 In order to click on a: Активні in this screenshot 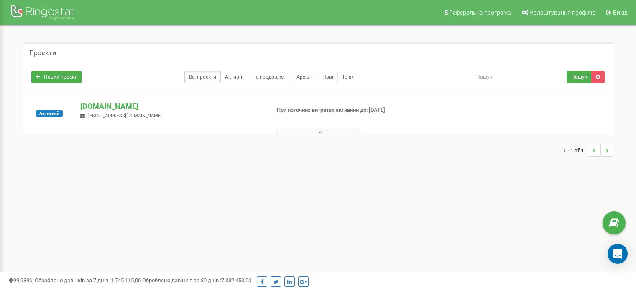, I will do `click(234, 77)`.